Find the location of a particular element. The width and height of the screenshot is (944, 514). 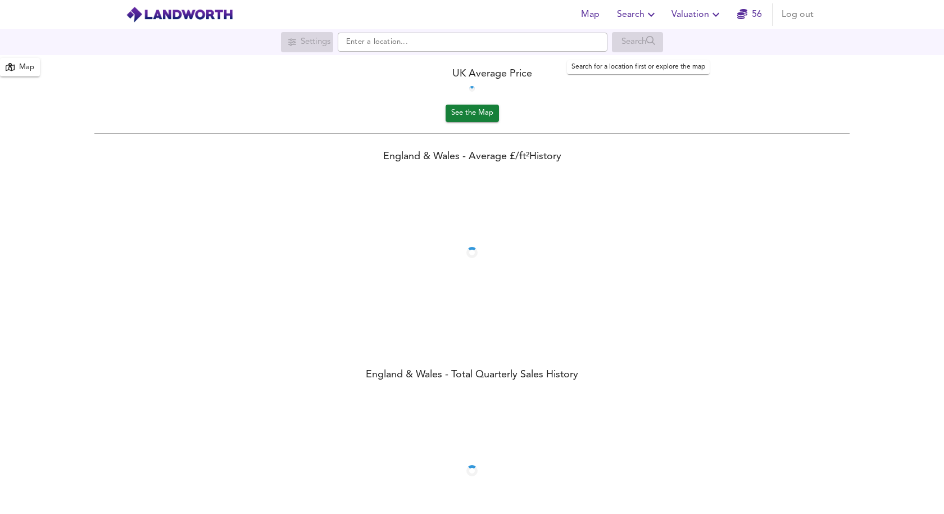

span: Search is located at coordinates (637, 15).